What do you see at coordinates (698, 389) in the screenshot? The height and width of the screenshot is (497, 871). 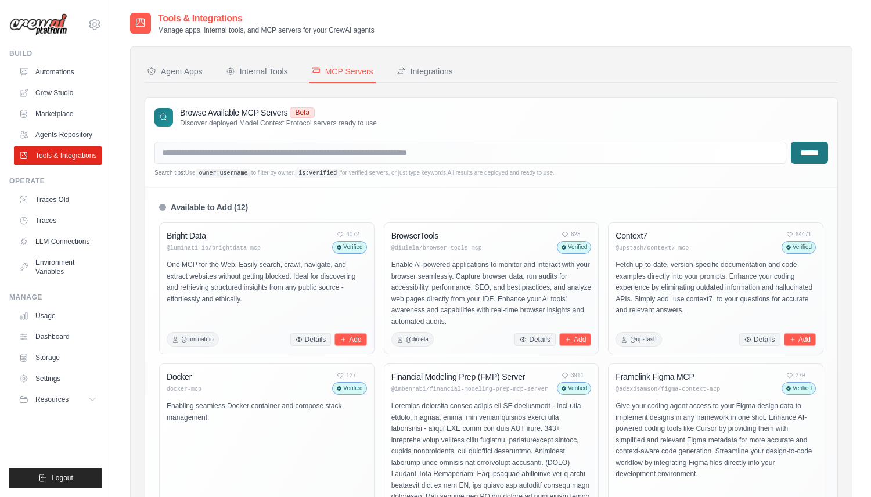 I see `p: @adexdsamson/figma-context-mcp` at bounding box center [698, 389].